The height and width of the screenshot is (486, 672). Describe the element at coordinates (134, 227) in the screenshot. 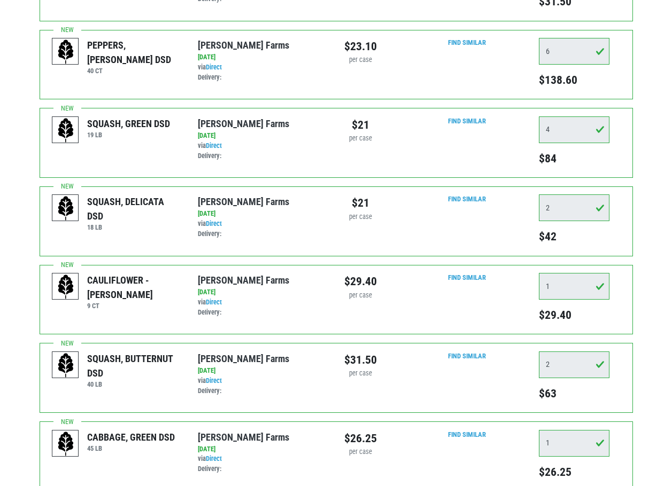

I see `h6: 18 LB` at that location.